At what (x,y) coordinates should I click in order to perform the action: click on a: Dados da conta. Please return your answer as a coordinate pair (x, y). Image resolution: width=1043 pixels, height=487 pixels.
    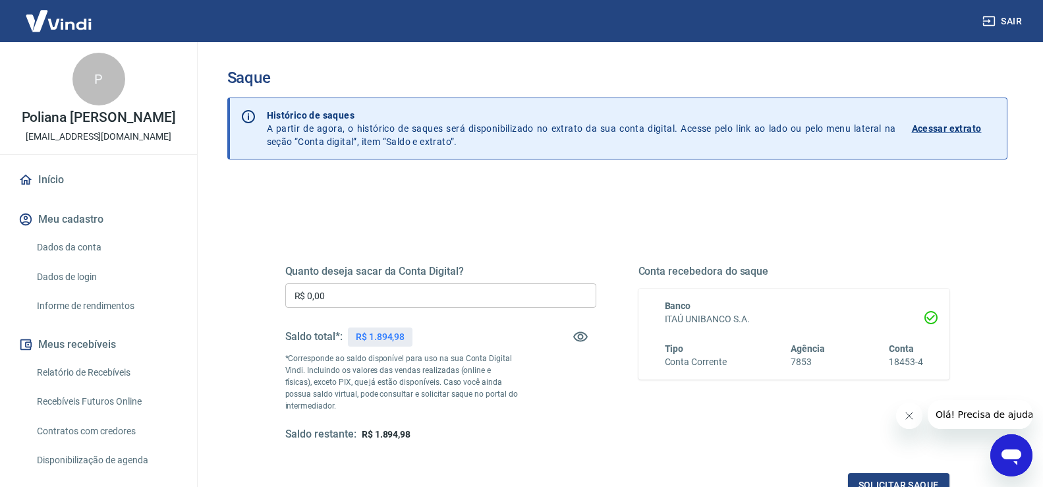
    Looking at the image, I should click on (106, 247).